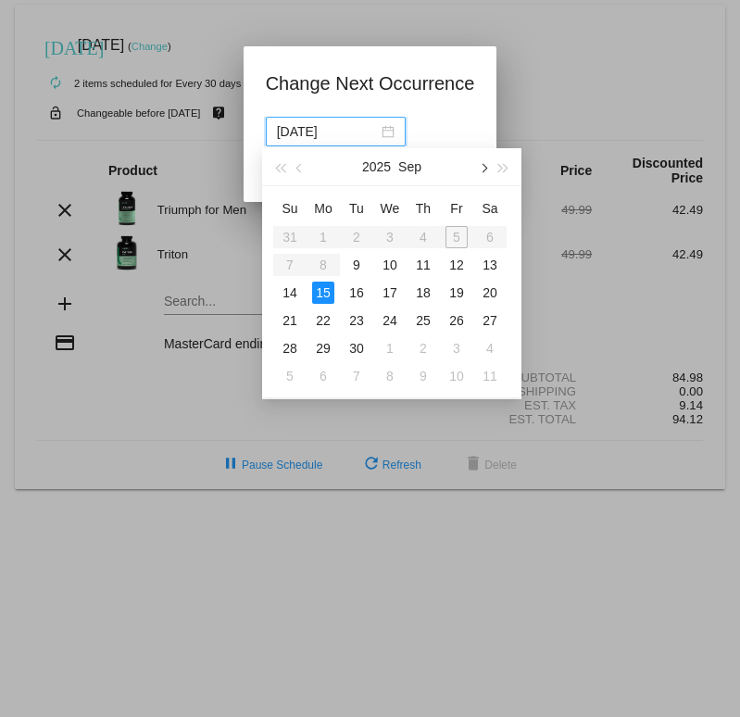  Describe the element at coordinates (423, 320) in the screenshot. I see `div: 25` at that location.